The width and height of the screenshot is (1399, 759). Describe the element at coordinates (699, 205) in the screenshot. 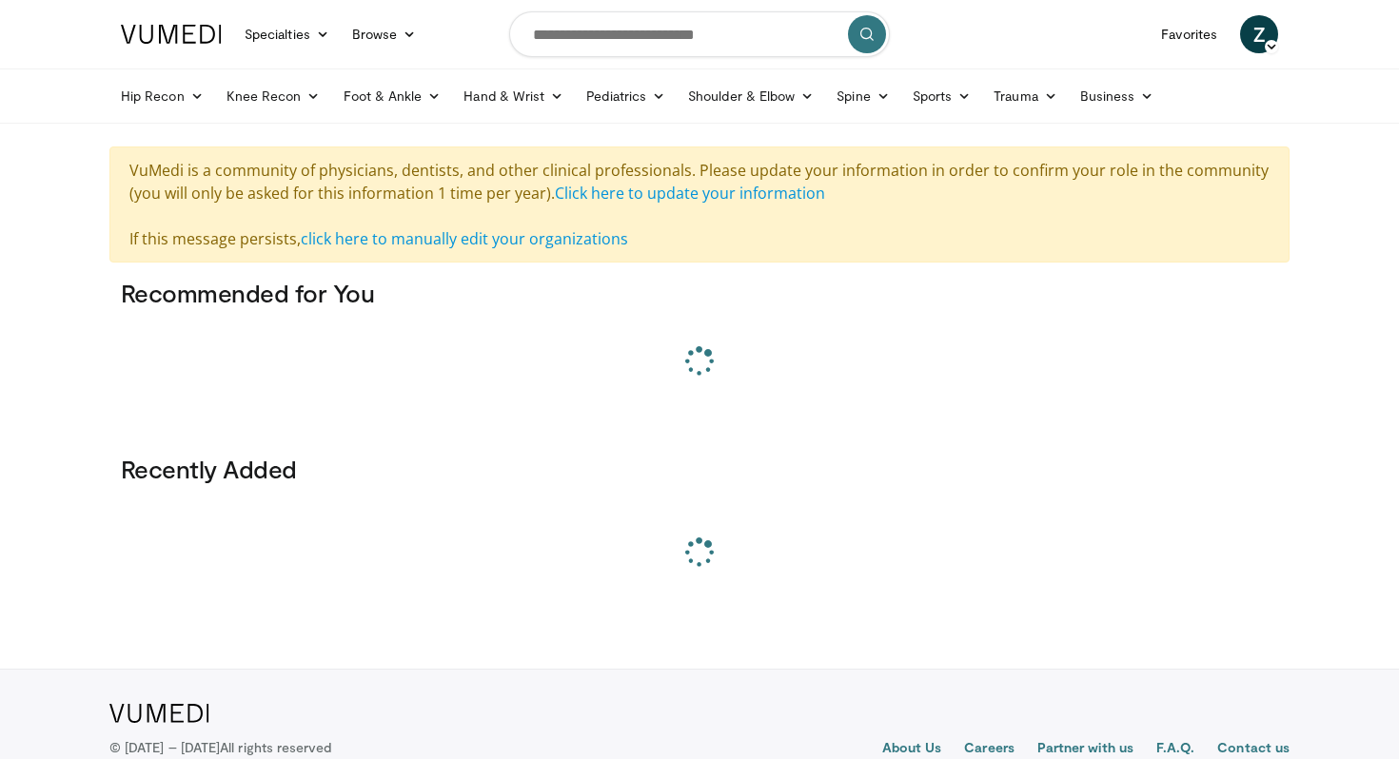

I see `div: VuMedi is a community of physicians, dentists, and other clinical professionals. Please update yo...` at that location.